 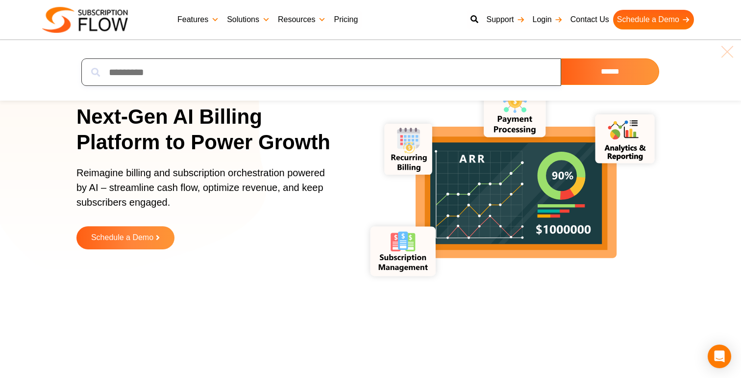 What do you see at coordinates (198, 20) in the screenshot?
I see `a: Features` at bounding box center [198, 20].